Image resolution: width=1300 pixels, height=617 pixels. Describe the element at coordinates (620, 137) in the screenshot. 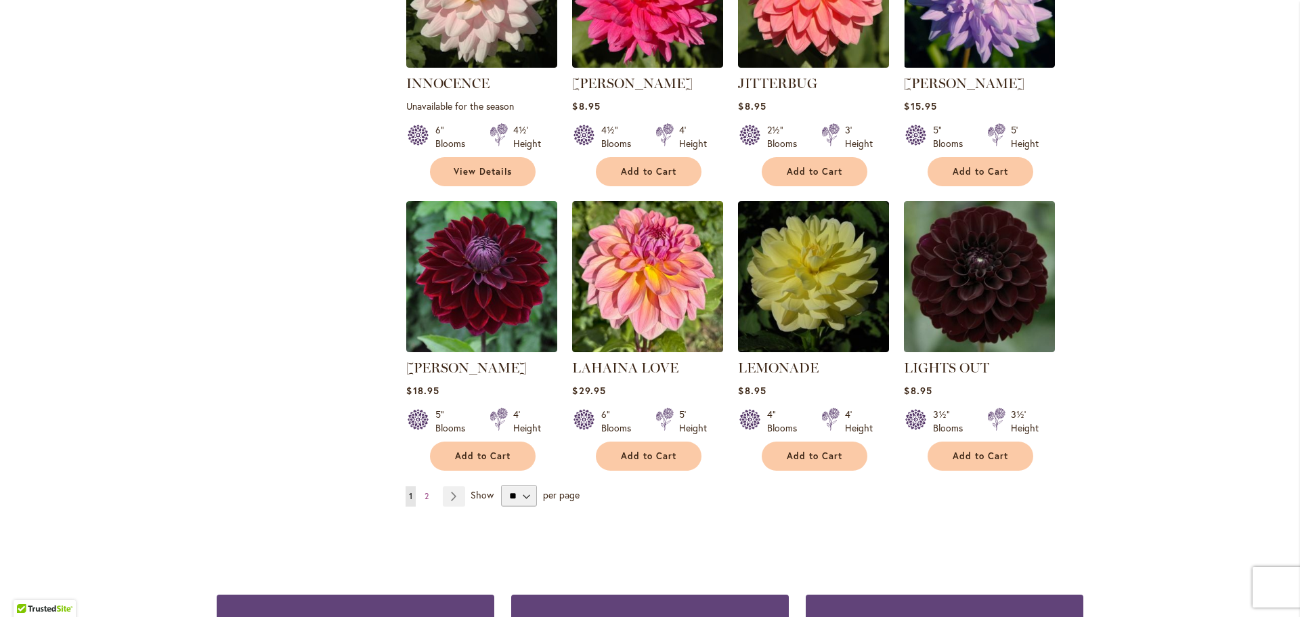

I see `div: 4½" Blooms` at that location.